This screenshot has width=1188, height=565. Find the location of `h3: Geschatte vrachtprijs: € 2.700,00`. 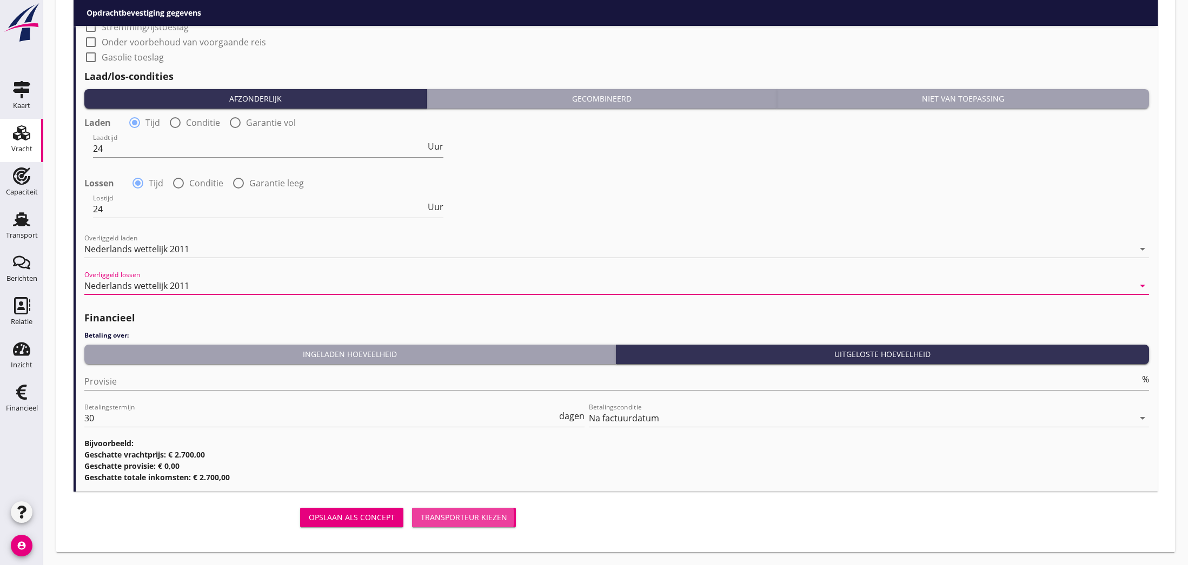

h3: Geschatte vrachtprijs: € 2.700,00 is located at coordinates (616, 455).